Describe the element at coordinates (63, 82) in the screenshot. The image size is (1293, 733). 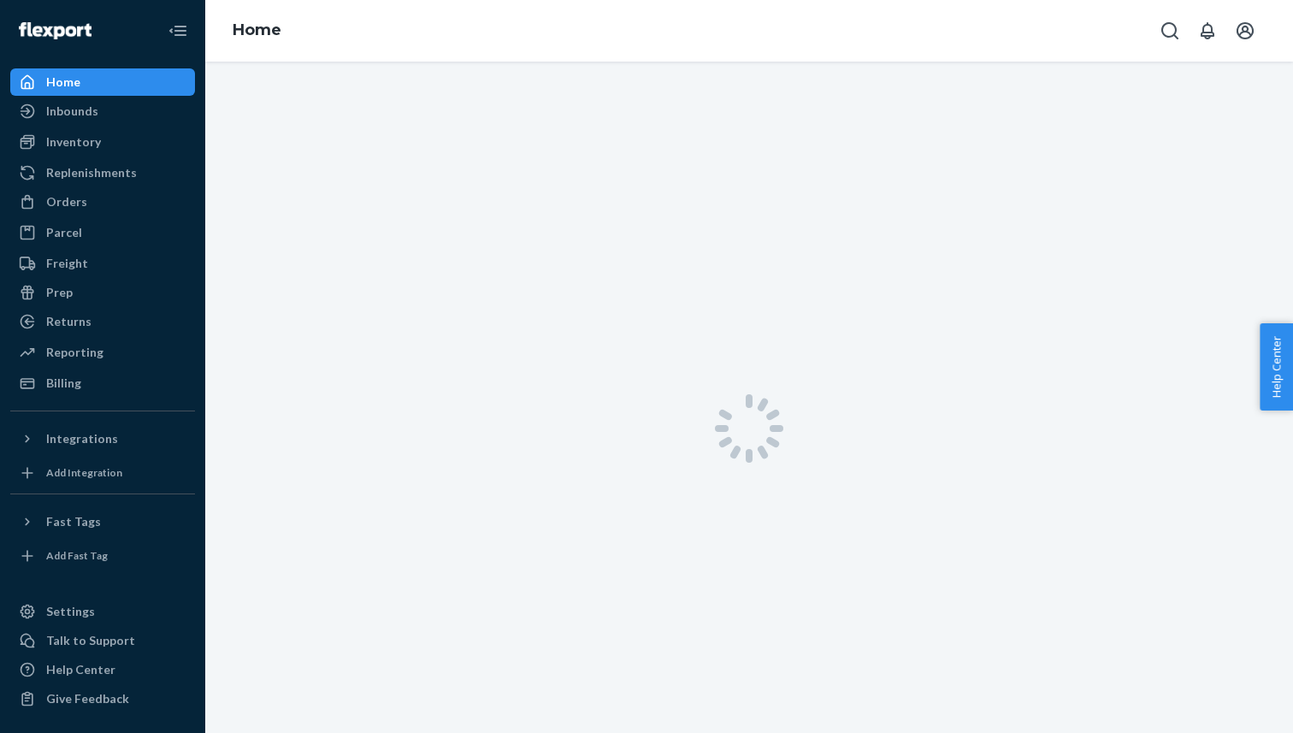
I see `div: Home` at that location.